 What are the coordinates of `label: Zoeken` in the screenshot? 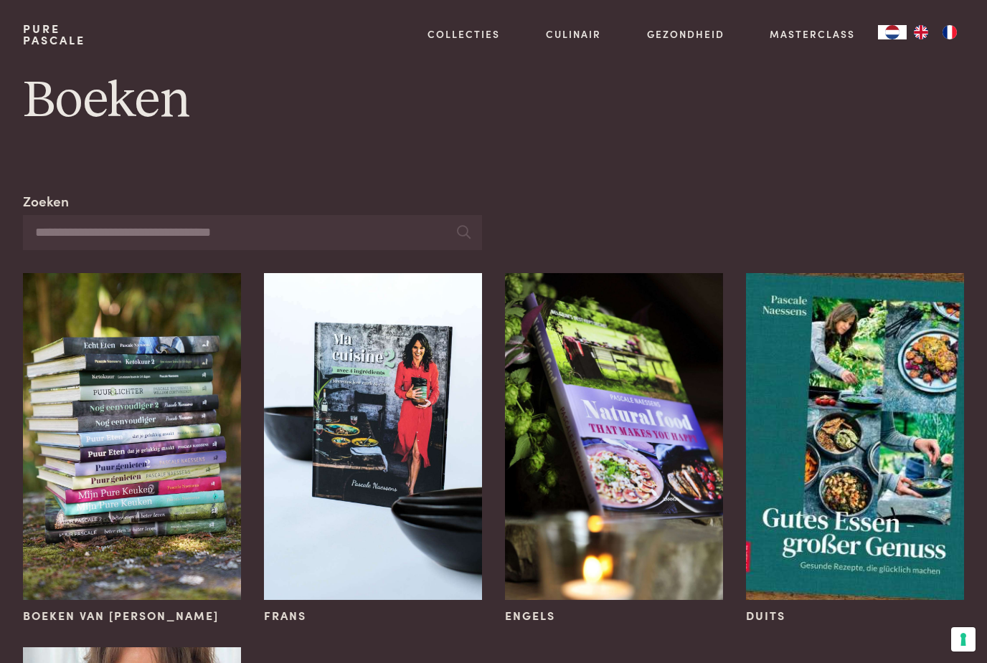 It's located at (46, 201).